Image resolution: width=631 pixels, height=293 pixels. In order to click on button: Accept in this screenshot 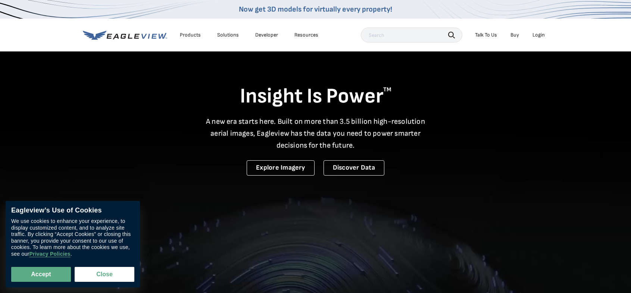, I will do `click(41, 274)`.